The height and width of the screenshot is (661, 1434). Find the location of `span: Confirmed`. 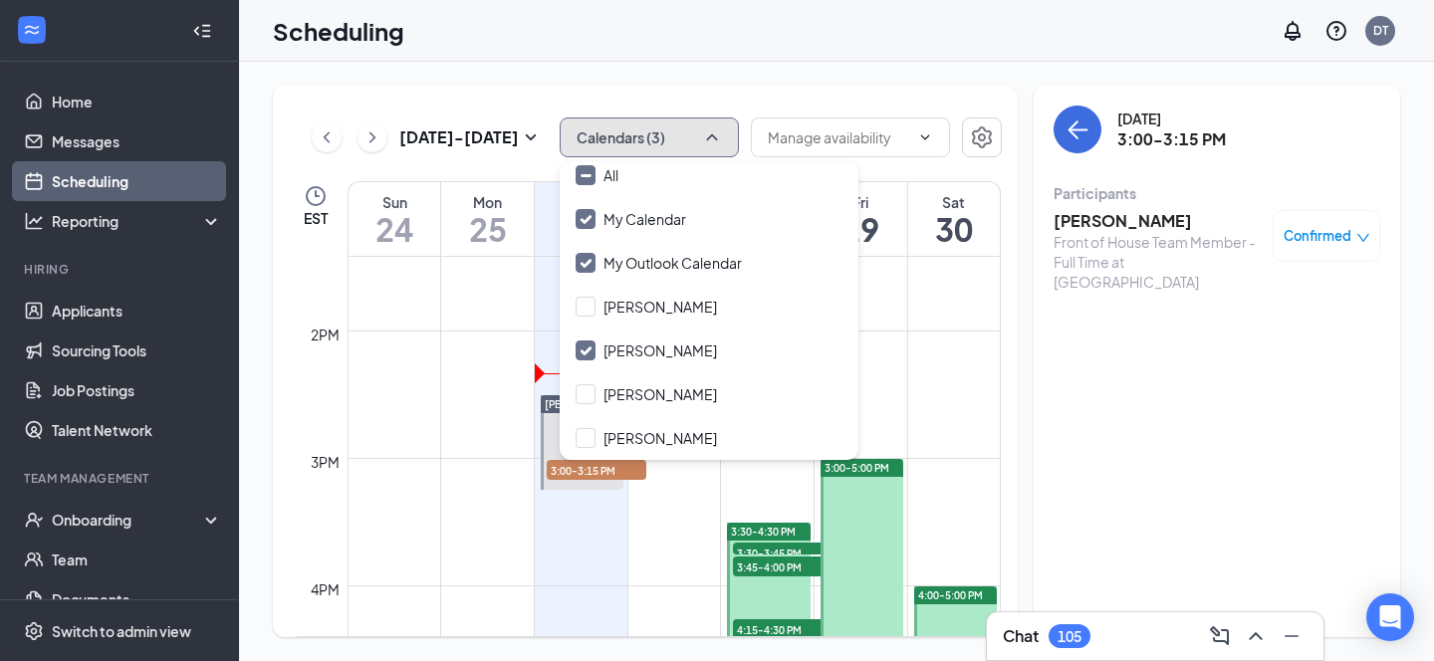

span: Confirmed is located at coordinates (1318, 236).